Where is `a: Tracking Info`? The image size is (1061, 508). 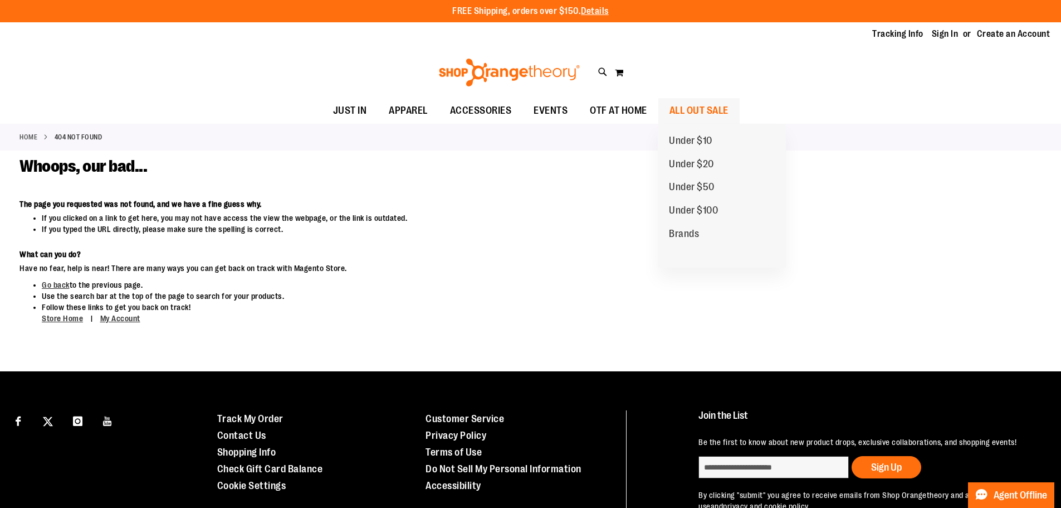 a: Tracking Info is located at coordinates (898, 34).